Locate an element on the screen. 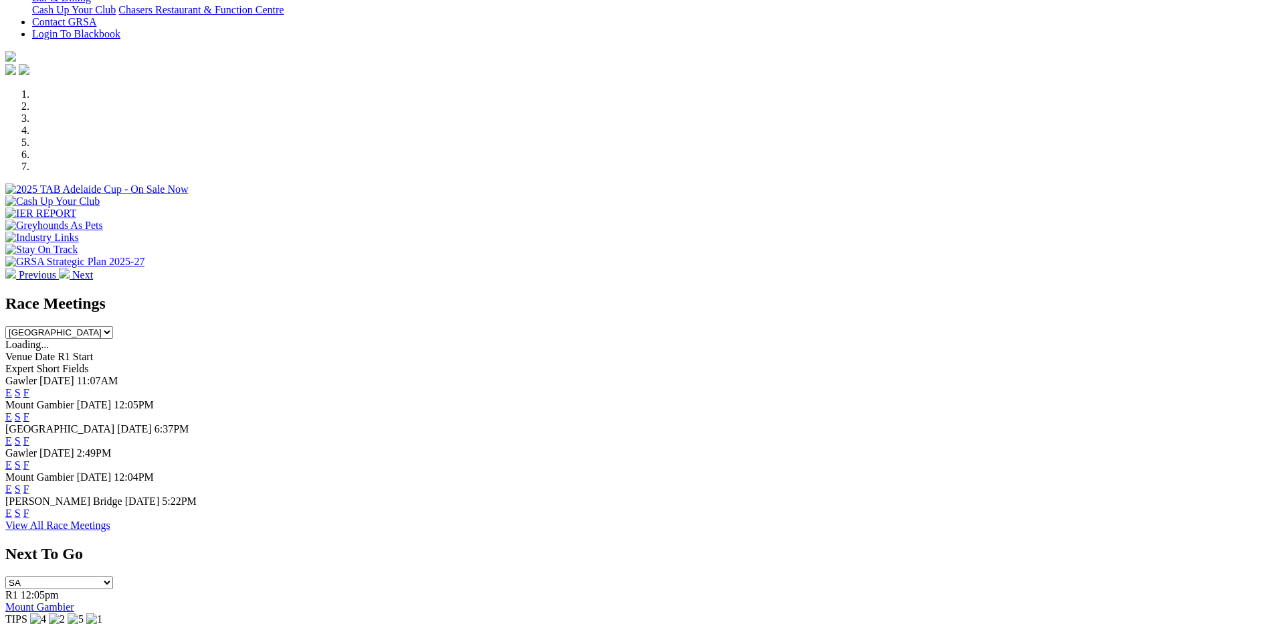  span: 12:04PM is located at coordinates (134, 476).